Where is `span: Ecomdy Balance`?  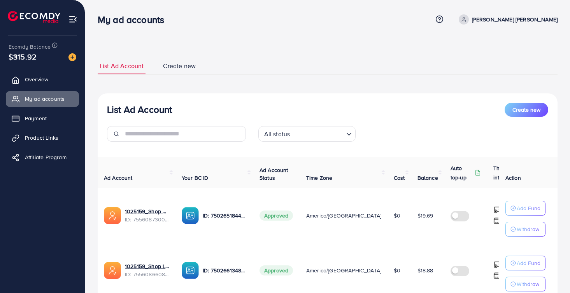
span: Ecomdy Balance is located at coordinates (30, 47).